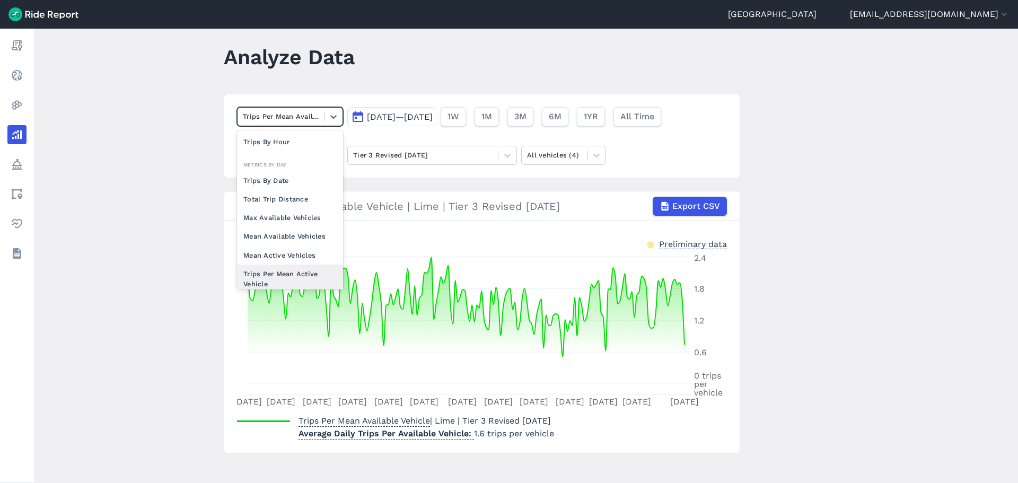  What do you see at coordinates (690, 206) in the screenshot?
I see `button: Export CSV` at bounding box center [690, 206].